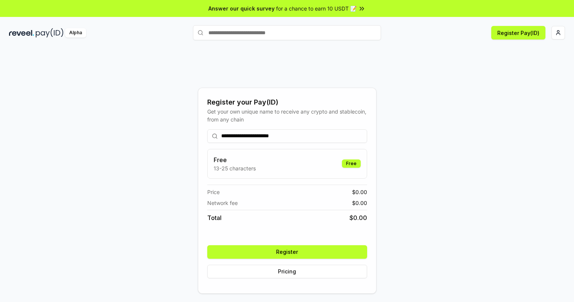 The width and height of the screenshot is (574, 302). What do you see at coordinates (76, 33) in the screenshot?
I see `div: Alpha` at bounding box center [76, 33].